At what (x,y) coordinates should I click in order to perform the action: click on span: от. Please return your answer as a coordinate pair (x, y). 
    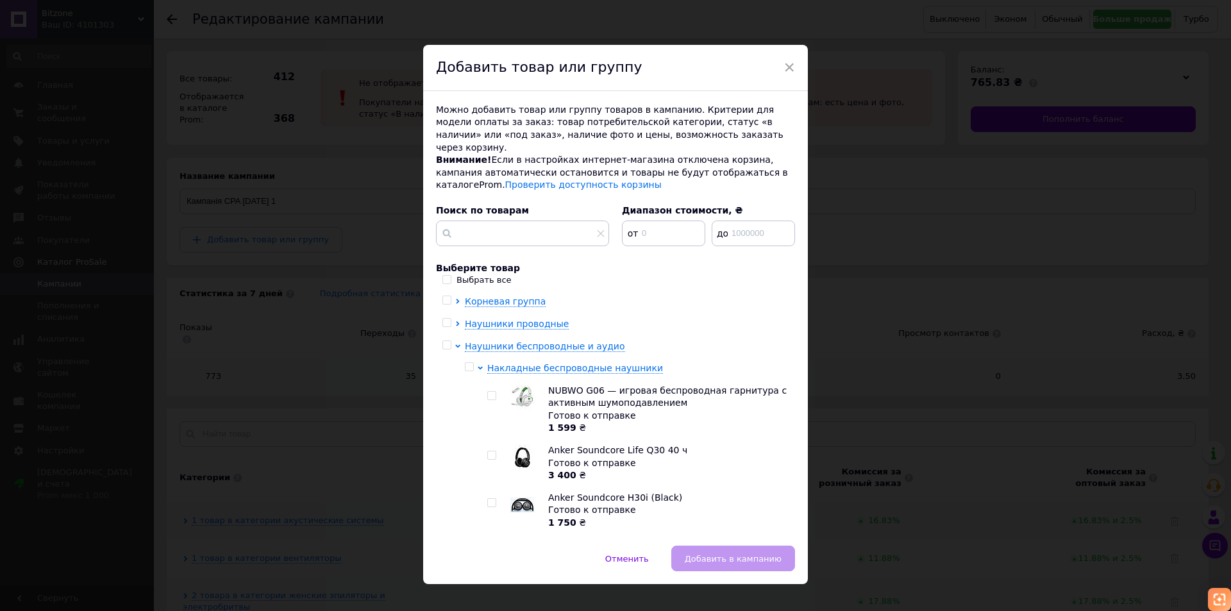
    Looking at the image, I should click on (631, 233).